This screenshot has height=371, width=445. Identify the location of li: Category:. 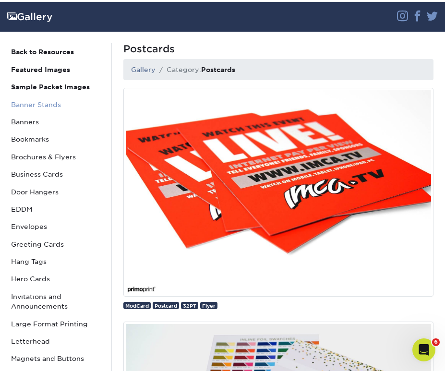
(195, 70).